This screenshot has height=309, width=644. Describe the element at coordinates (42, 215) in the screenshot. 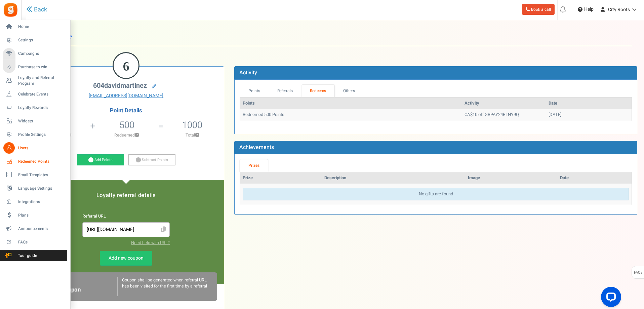

I see `span: Plans` at that location.